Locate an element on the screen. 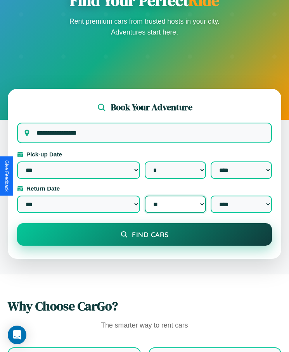 Image resolution: width=289 pixels, height=352 pixels. button: Find Cars is located at coordinates (144, 234).